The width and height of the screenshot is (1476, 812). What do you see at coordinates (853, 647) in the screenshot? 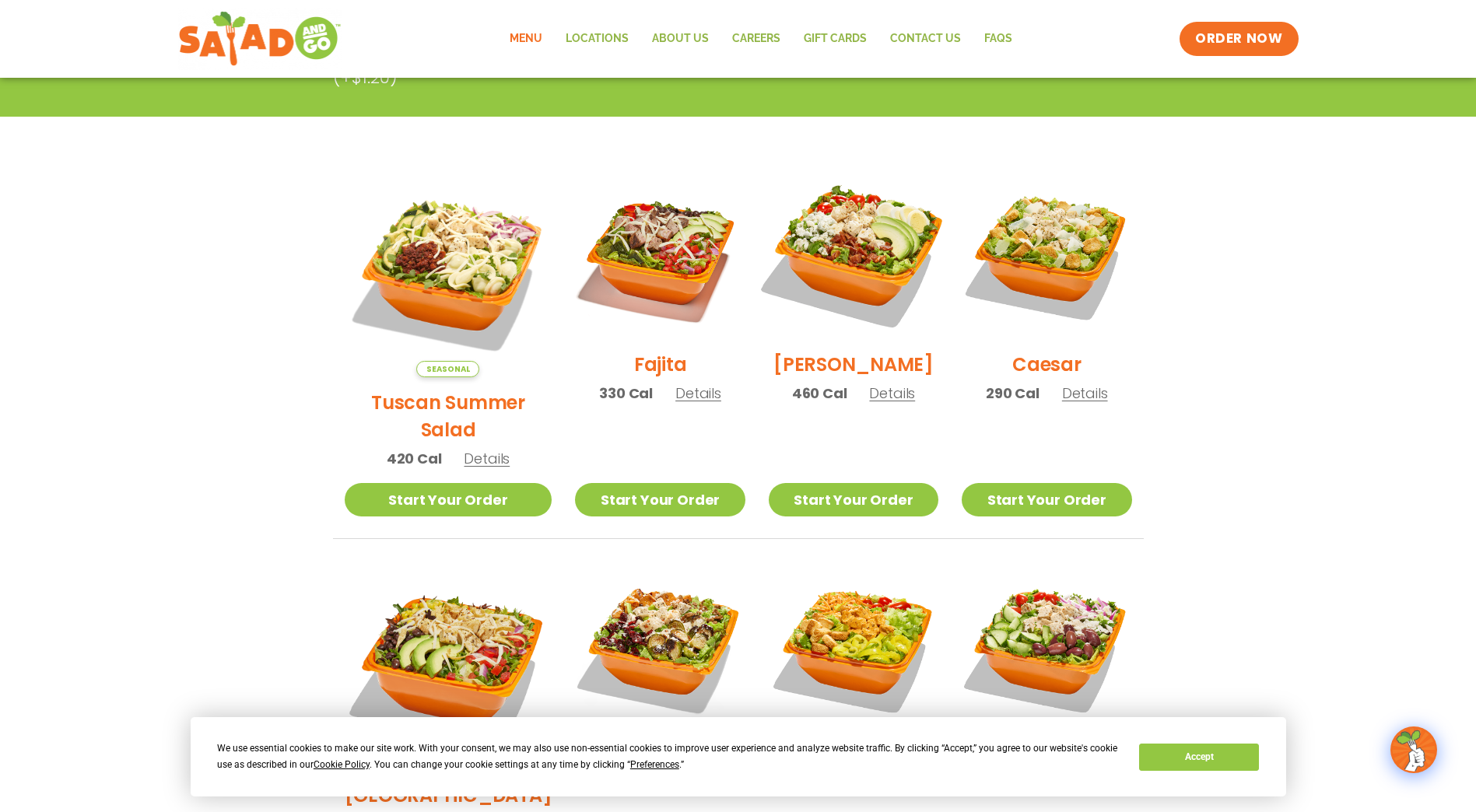
I see `img: Product photo for Buffalo Chicken Salad` at bounding box center [853, 647].